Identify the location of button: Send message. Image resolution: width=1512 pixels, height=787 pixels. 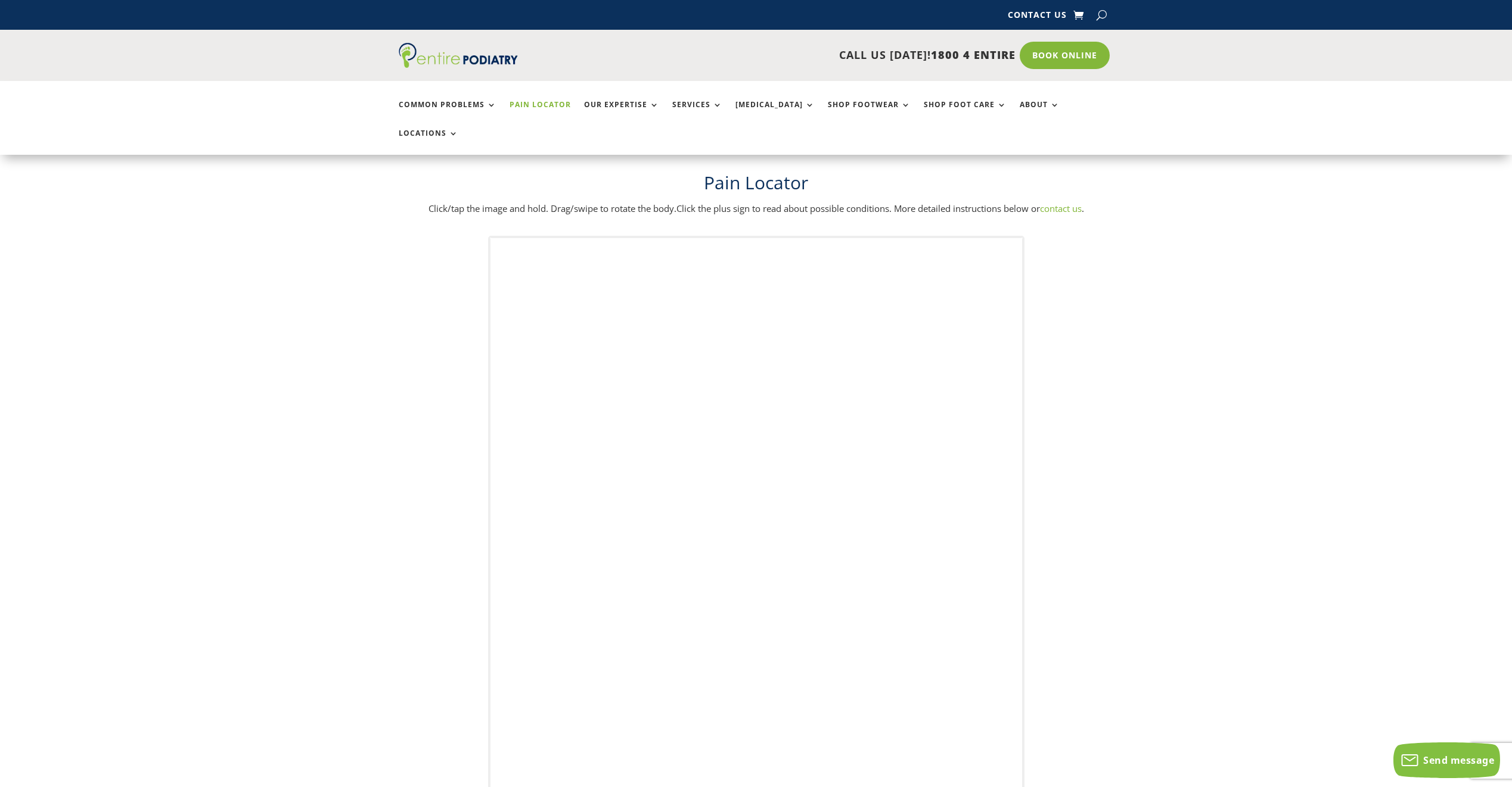
(1446, 761).